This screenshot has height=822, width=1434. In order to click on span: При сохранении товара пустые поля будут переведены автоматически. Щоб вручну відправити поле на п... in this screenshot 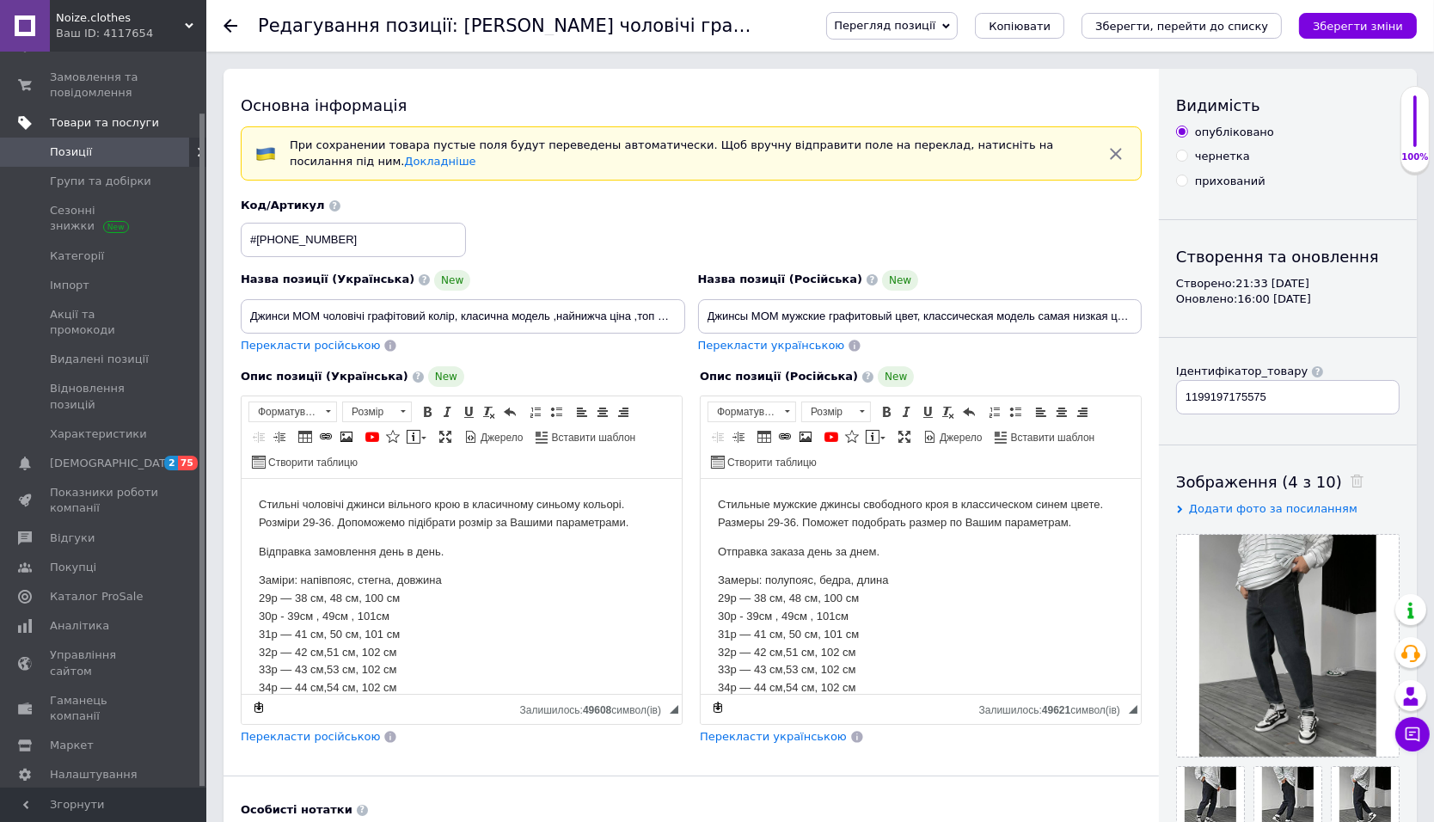, I will do `click(671, 153)`.